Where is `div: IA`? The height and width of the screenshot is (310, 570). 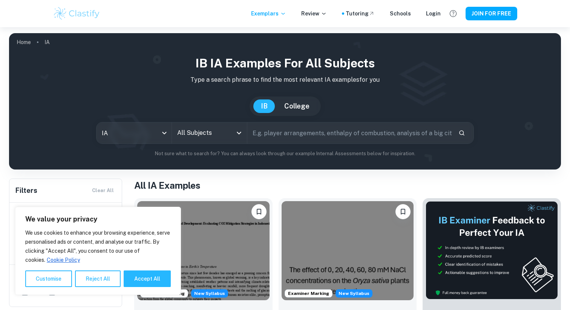
div: IA is located at coordinates (134, 133).